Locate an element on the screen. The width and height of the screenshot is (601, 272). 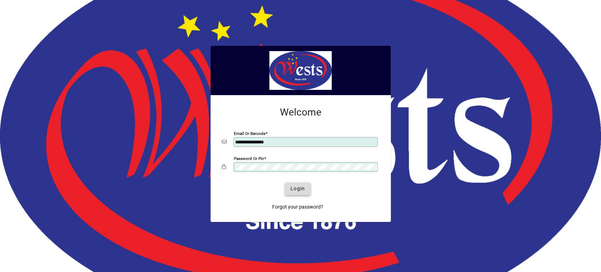
h2: Welcome is located at coordinates (301, 112).